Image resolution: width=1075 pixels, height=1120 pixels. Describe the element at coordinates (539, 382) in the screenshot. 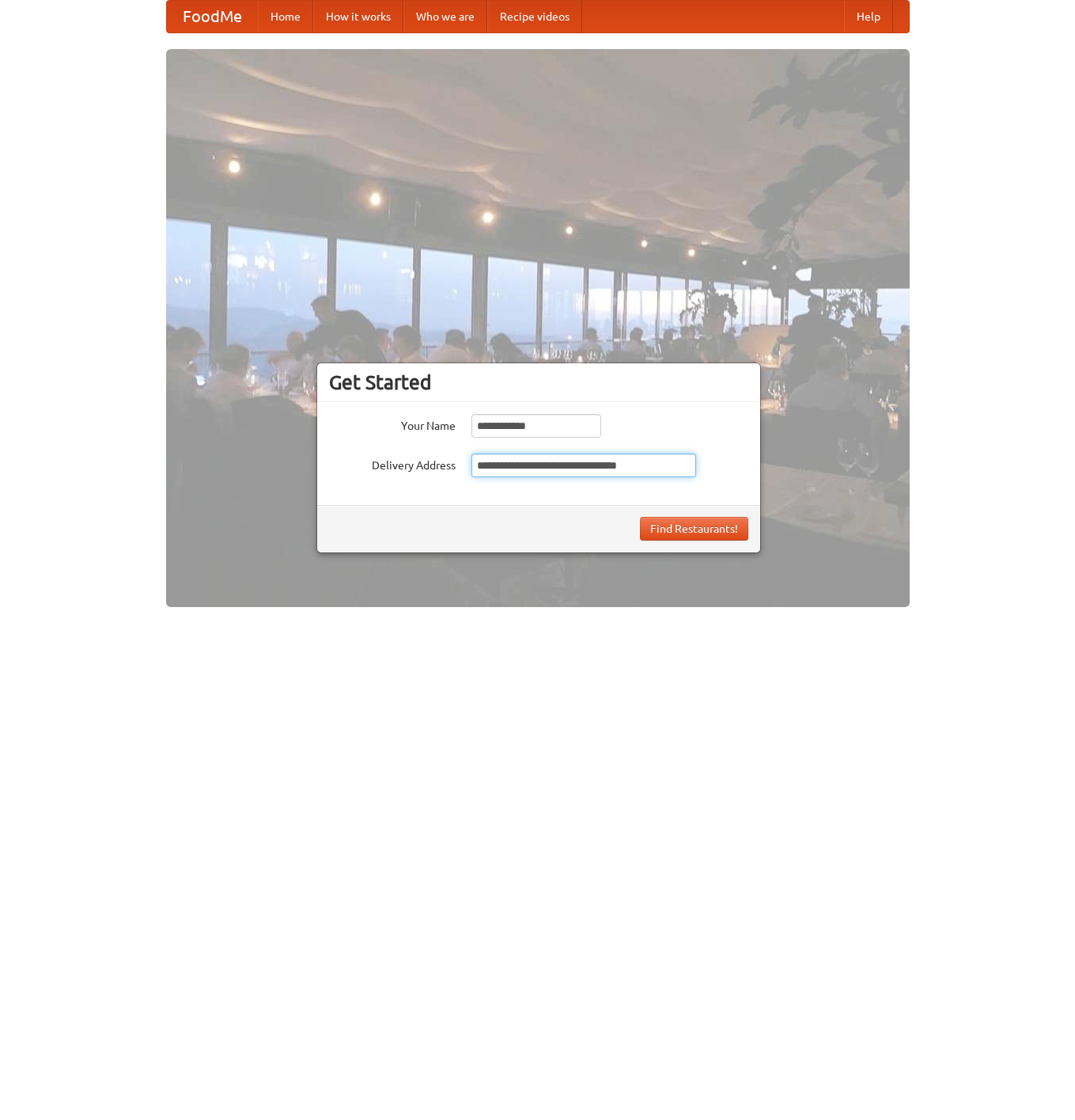

I see `h3: Get Started` at that location.